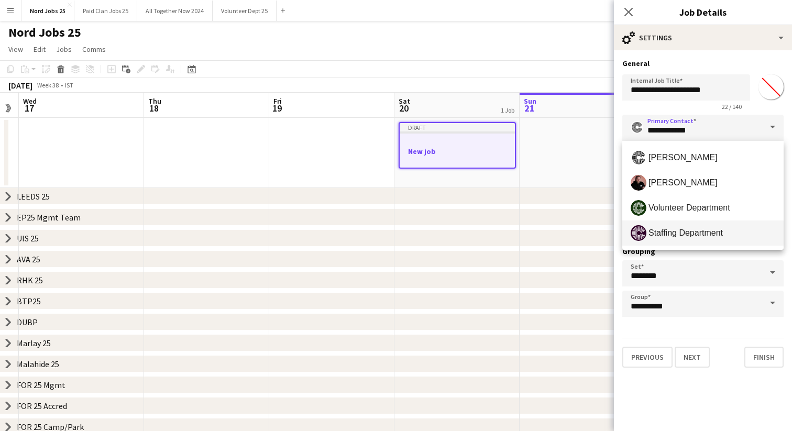 This screenshot has height=431, width=792. What do you see at coordinates (34, 343) in the screenshot?
I see `div: Marlay 25` at bounding box center [34, 343].